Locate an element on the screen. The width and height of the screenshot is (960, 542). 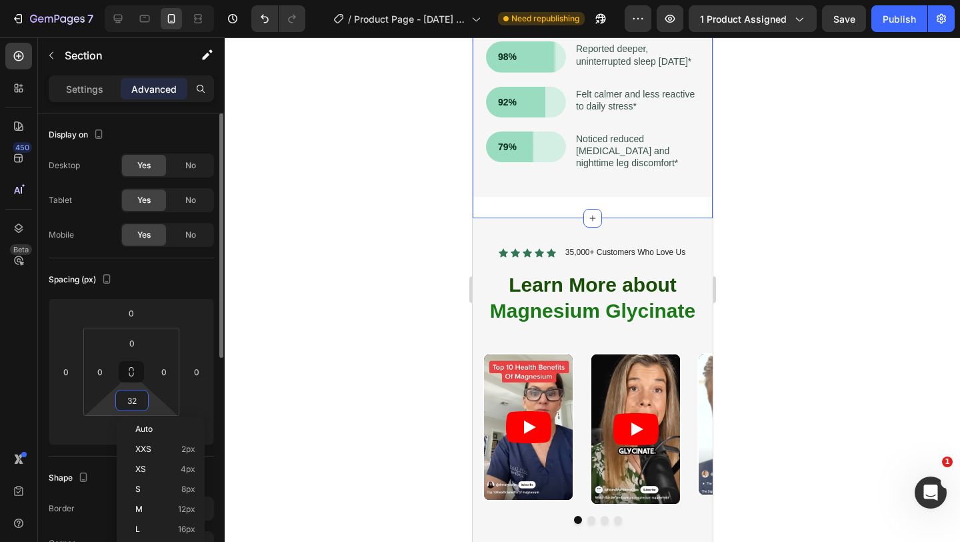
p: 35,000+ Customers Who Love Us is located at coordinates (153, 215).